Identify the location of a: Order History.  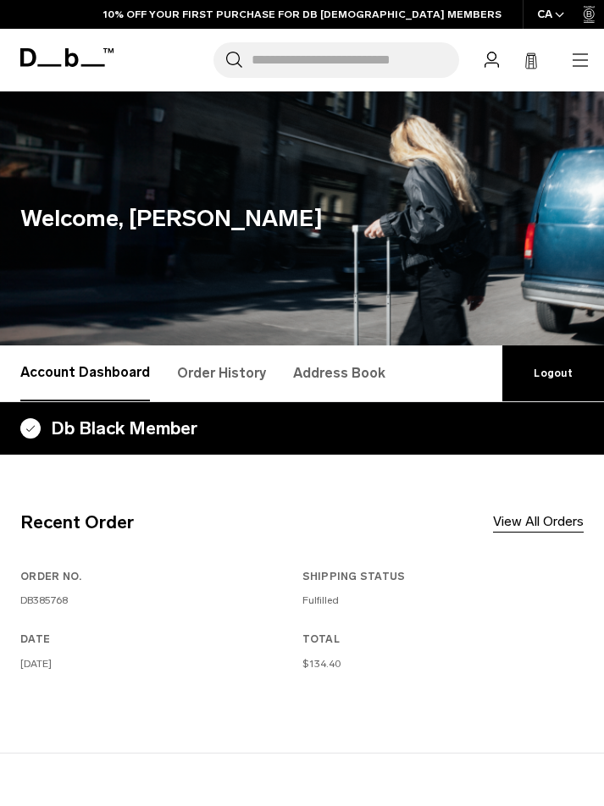
(221, 374).